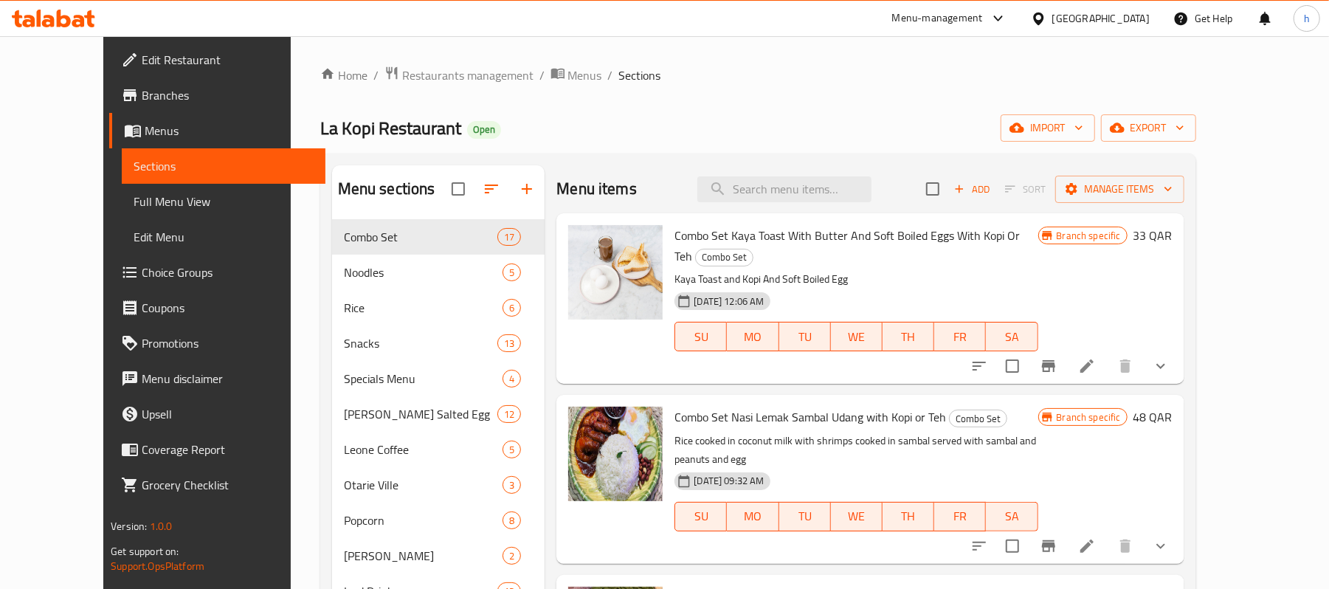 The image size is (1329, 589). What do you see at coordinates (227, 343) in the screenshot?
I see `span: Promotions` at bounding box center [227, 343].